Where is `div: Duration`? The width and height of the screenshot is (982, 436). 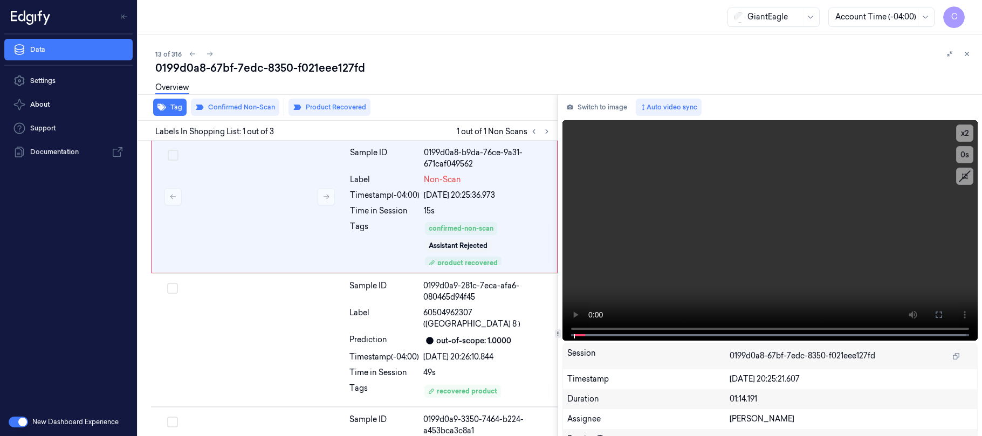
div: Duration is located at coordinates (648, 399).